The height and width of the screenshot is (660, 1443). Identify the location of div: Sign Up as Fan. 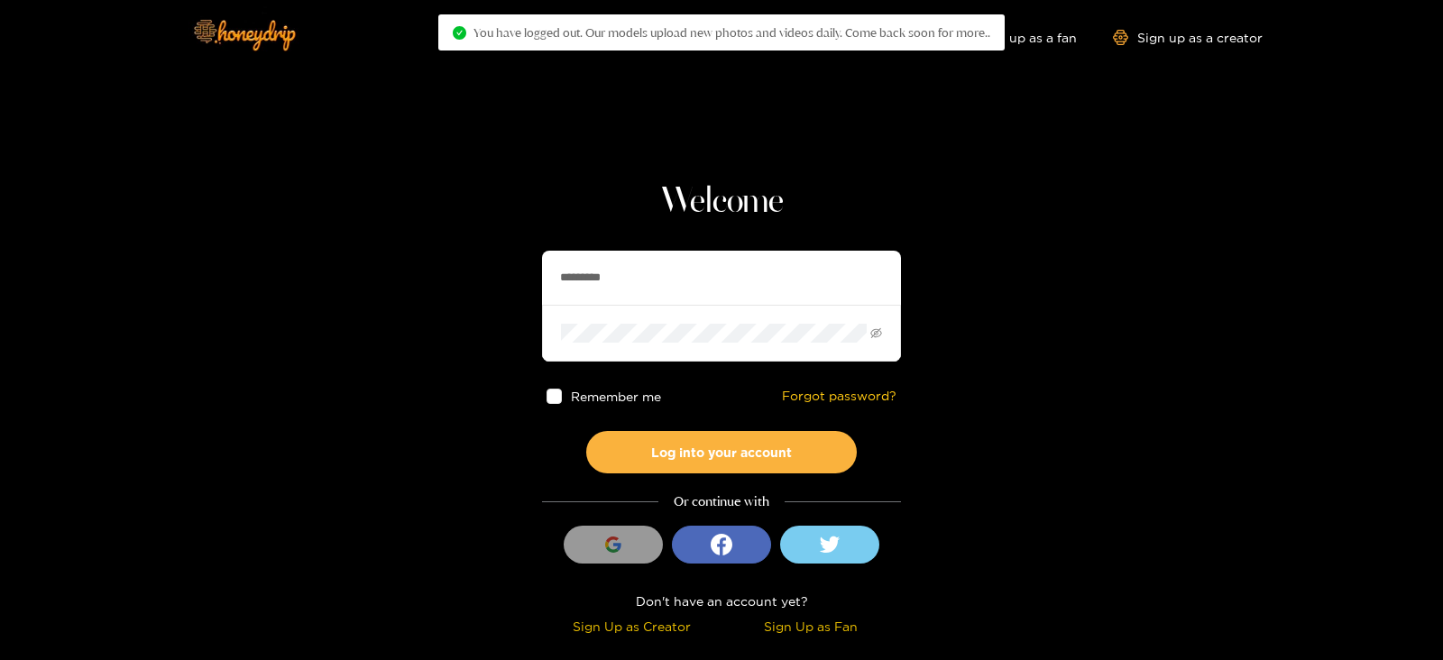
(811, 626).